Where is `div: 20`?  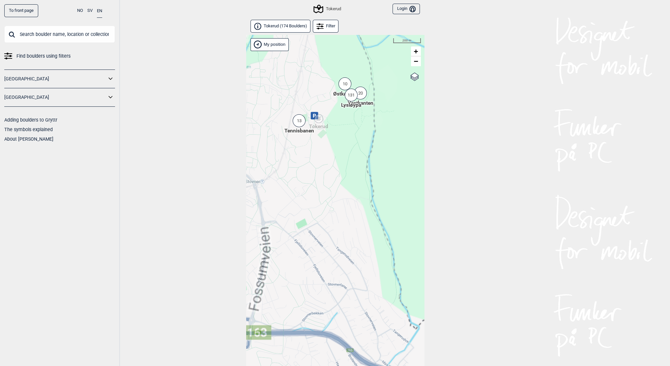 div: 20 is located at coordinates (360, 93).